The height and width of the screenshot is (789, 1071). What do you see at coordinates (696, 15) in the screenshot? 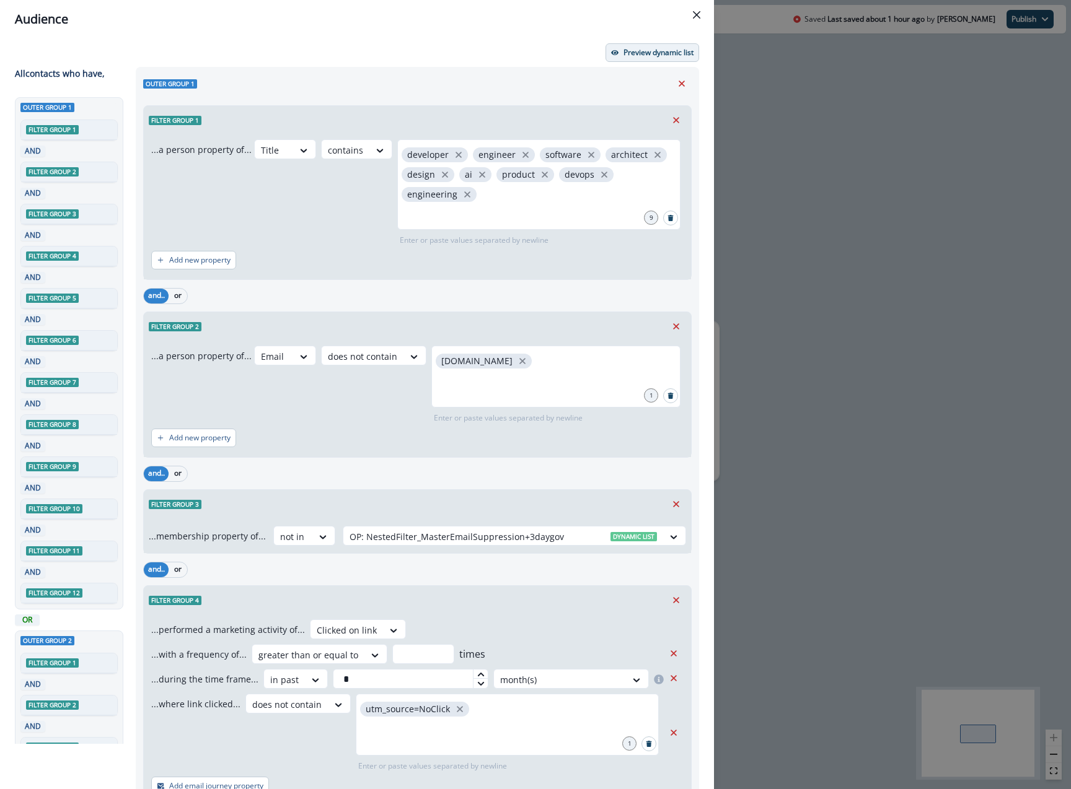
I see `button: Close` at bounding box center [696, 15].